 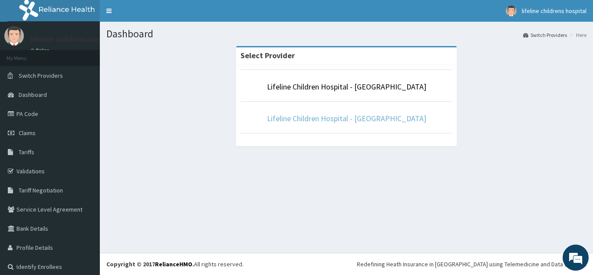 What do you see at coordinates (346, 34) in the screenshot?
I see `h1: Dashboard` at bounding box center [346, 34].